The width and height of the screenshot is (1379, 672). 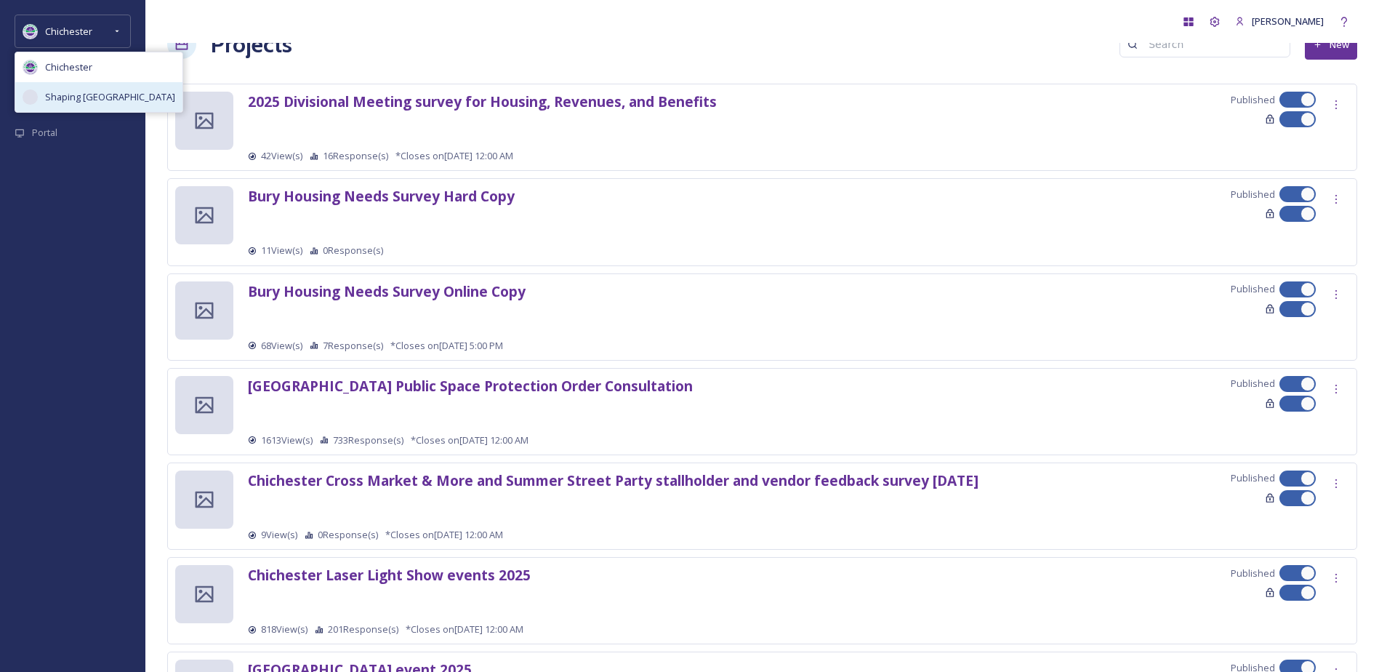 What do you see at coordinates (389, 576) in the screenshot?
I see `a: Chichester Laser Light Show events 2025` at bounding box center [389, 576].